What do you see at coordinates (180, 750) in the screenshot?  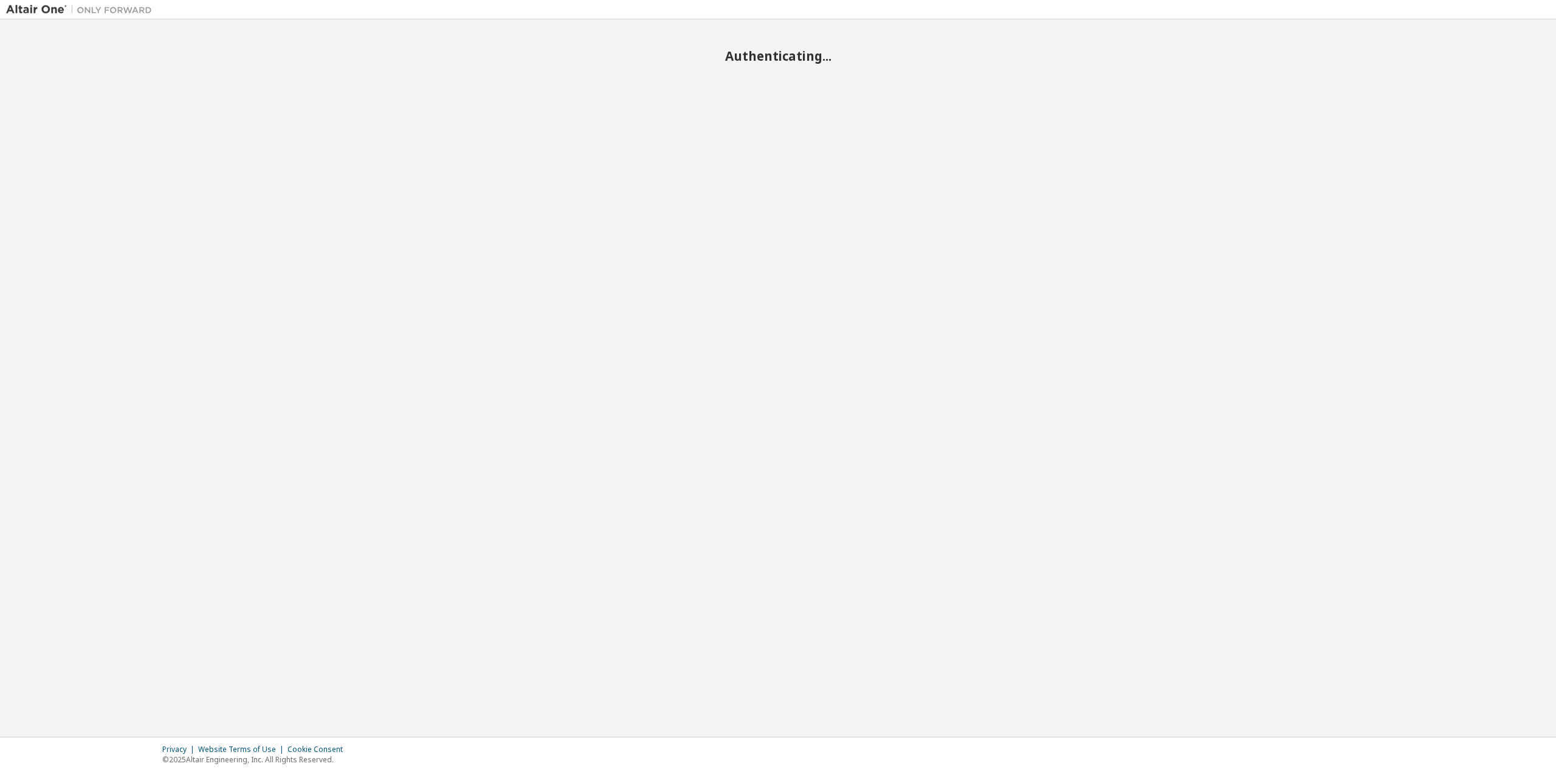 I see `div: Privacy` at bounding box center [180, 750].